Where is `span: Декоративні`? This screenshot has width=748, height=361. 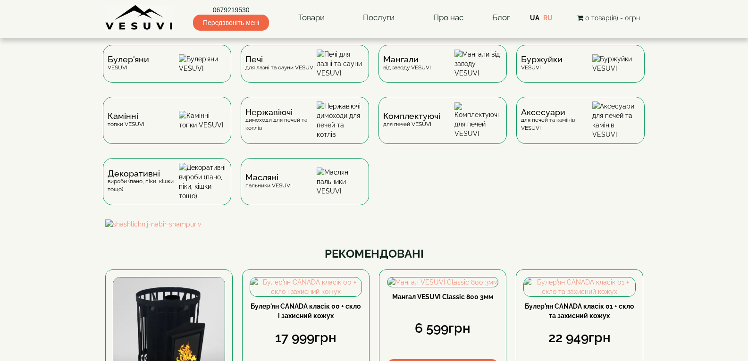 span: Декоративні is located at coordinates (143, 174).